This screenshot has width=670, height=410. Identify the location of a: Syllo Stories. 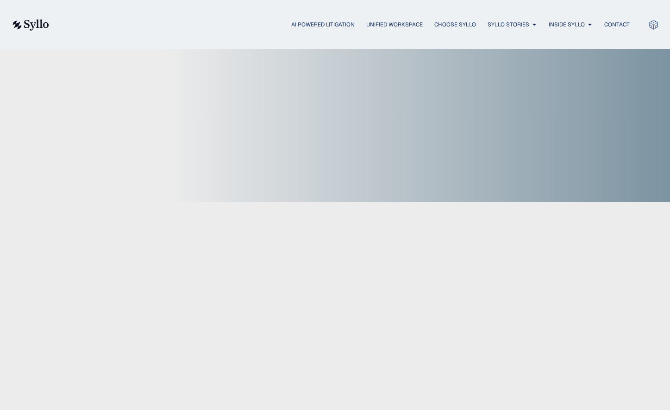
(508, 25).